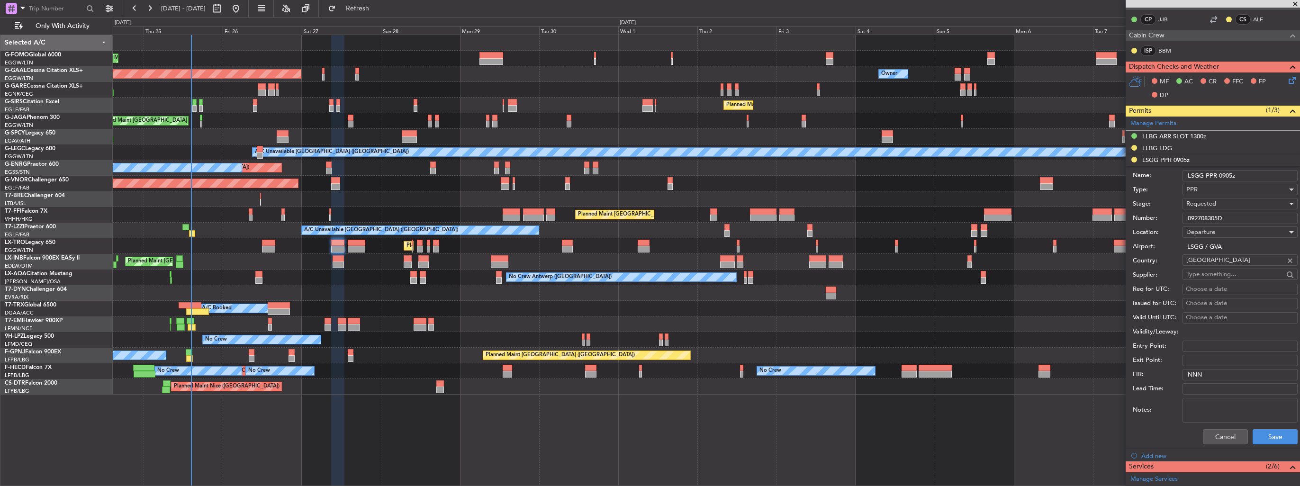  What do you see at coordinates (1157, 176) in the screenshot?
I see `label: Name:` at bounding box center [1157, 176].